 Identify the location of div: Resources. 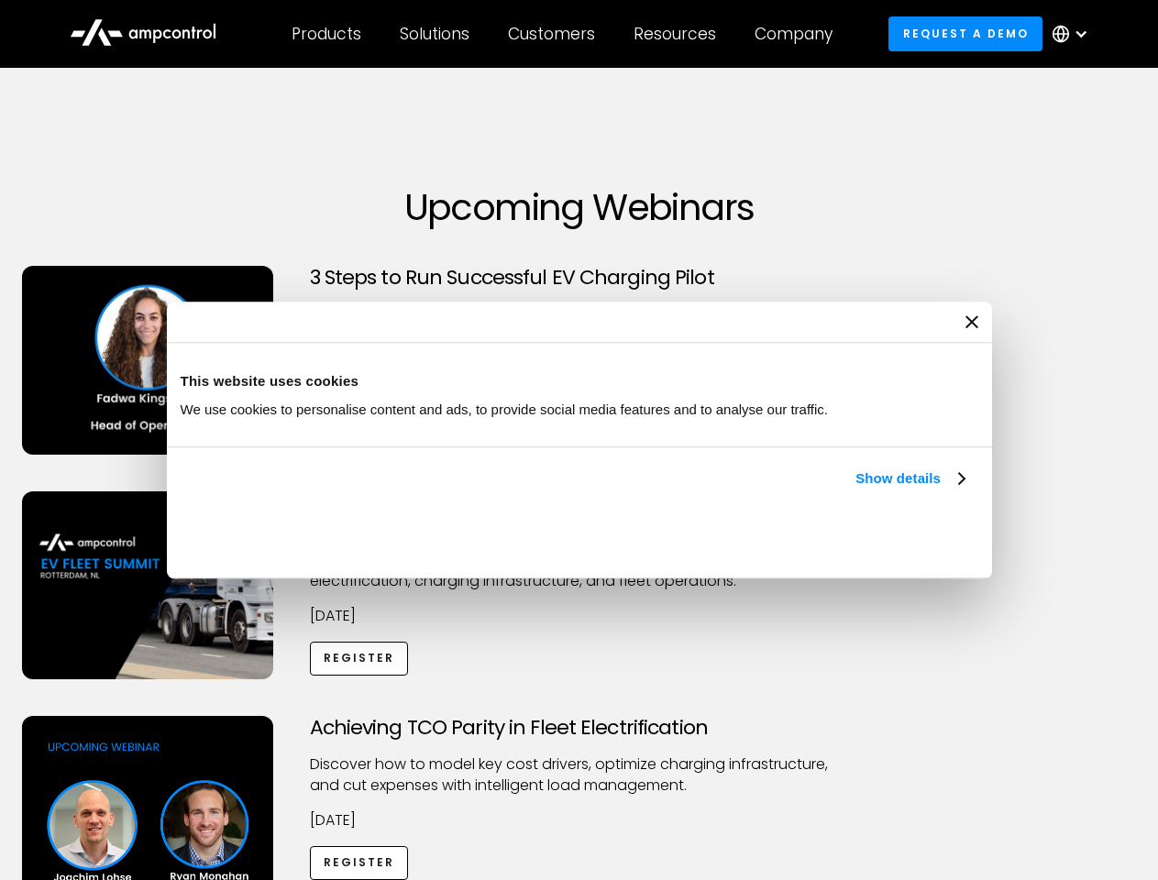
(675, 34).